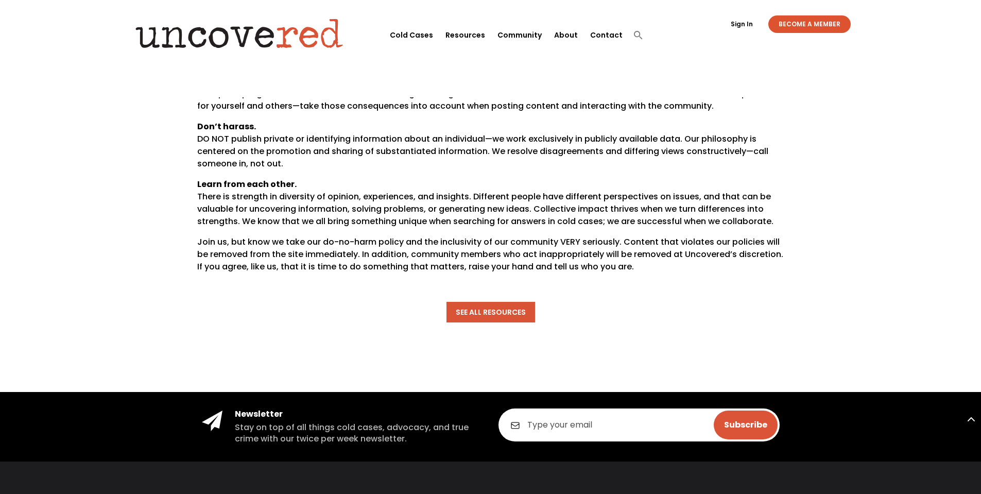 The height and width of the screenshot is (494, 981). What do you see at coordinates (566, 35) in the screenshot?
I see `a: About` at bounding box center [566, 35].